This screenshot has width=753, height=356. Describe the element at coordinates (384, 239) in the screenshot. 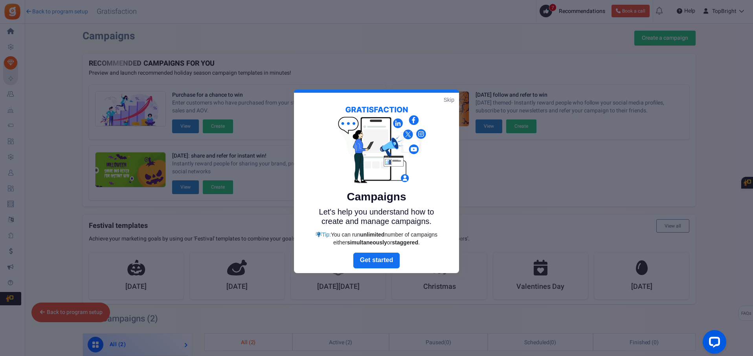

I see `span: You can run number of campaigns either or .` at that location.